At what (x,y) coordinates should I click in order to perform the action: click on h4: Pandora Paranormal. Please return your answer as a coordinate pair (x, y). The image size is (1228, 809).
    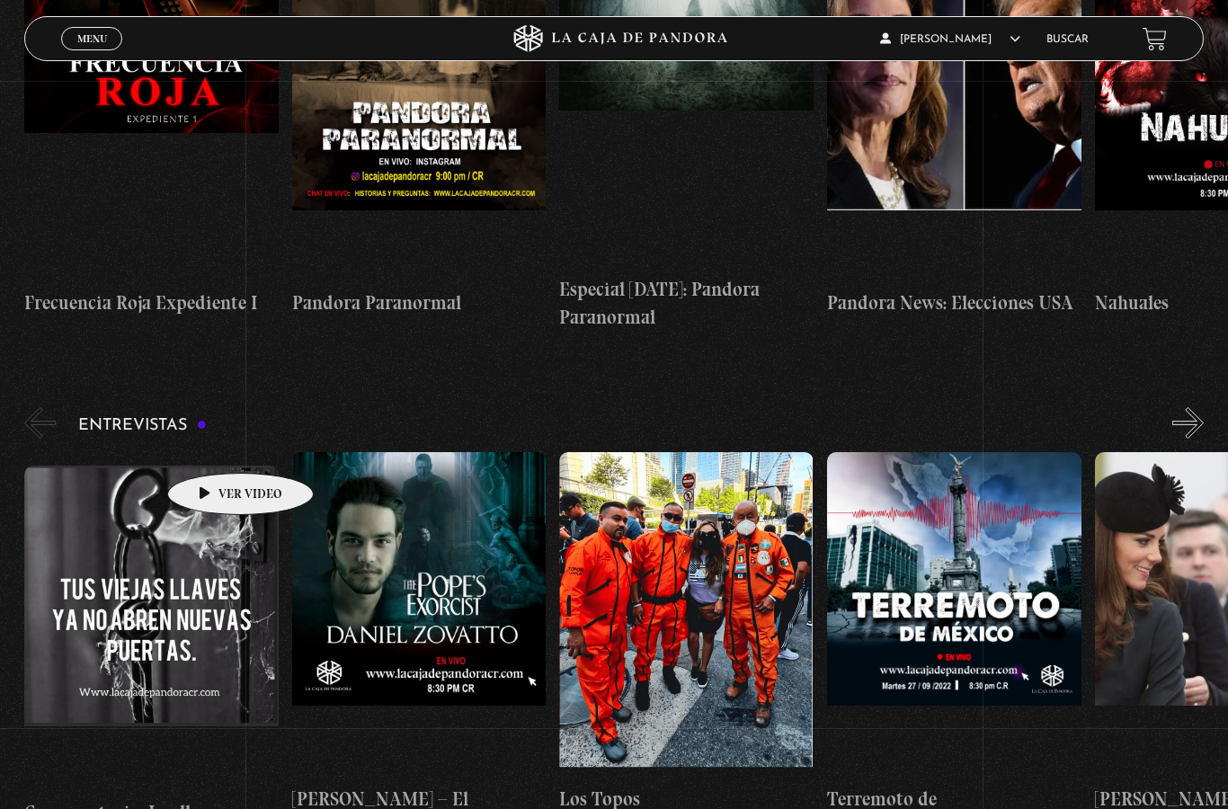
    Looking at the image, I should click on (419, 303).